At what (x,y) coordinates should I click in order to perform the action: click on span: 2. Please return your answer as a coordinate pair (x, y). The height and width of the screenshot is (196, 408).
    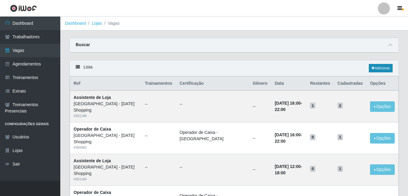
    Looking at the image, I should click on (340, 106).